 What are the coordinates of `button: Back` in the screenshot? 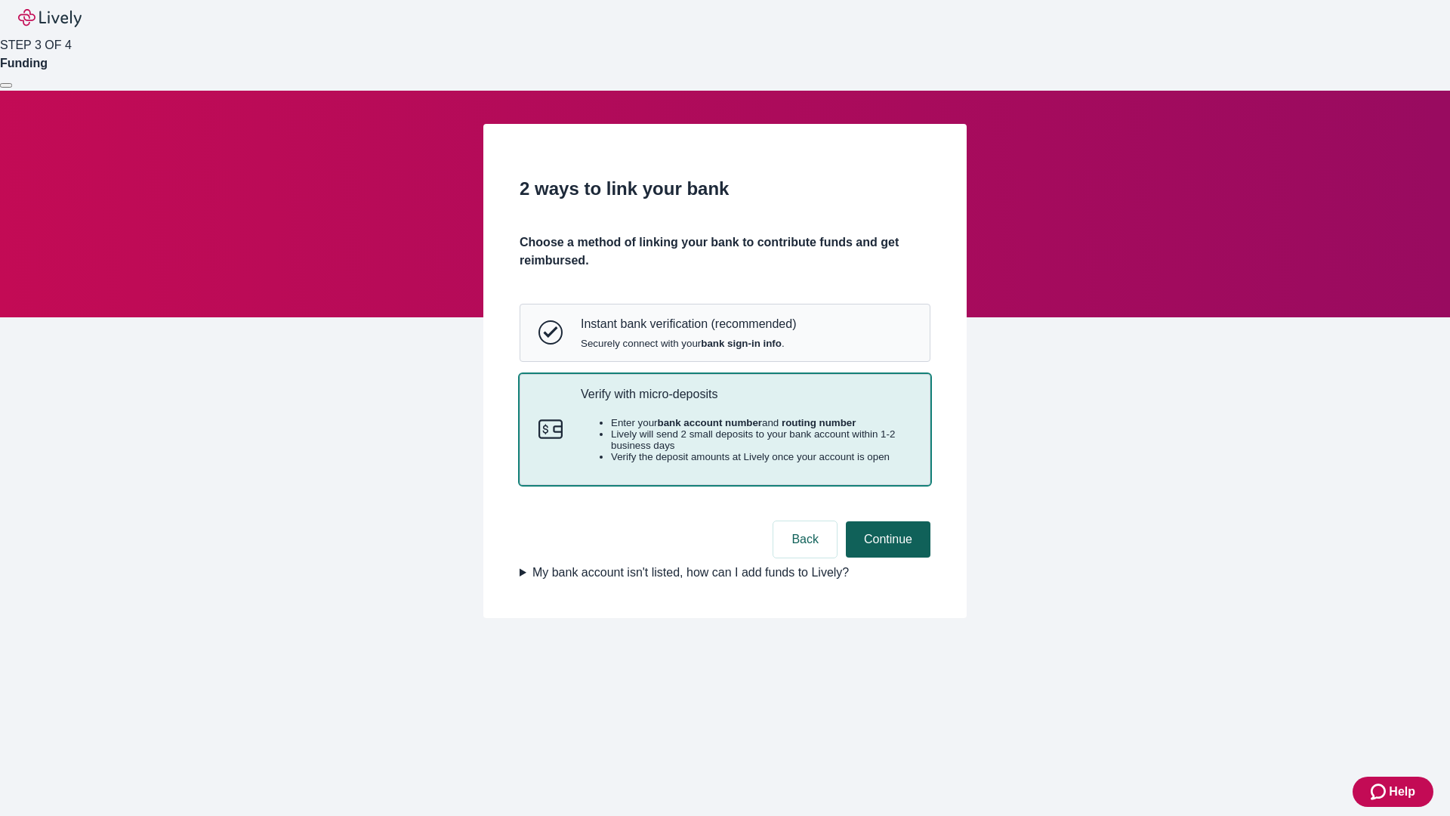 It's located at (805, 539).